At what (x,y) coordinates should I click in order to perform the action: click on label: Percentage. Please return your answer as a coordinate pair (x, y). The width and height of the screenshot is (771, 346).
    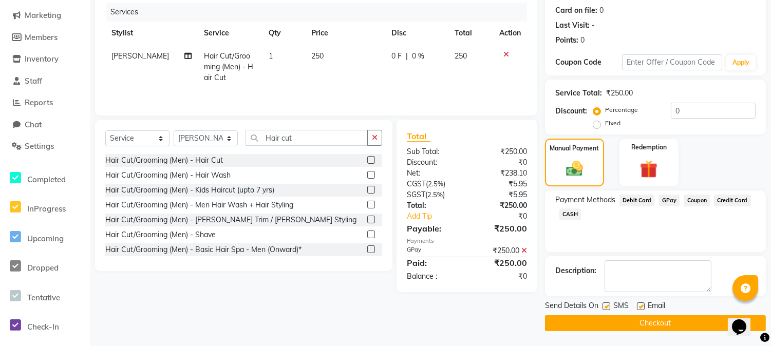
    Looking at the image, I should click on (621, 110).